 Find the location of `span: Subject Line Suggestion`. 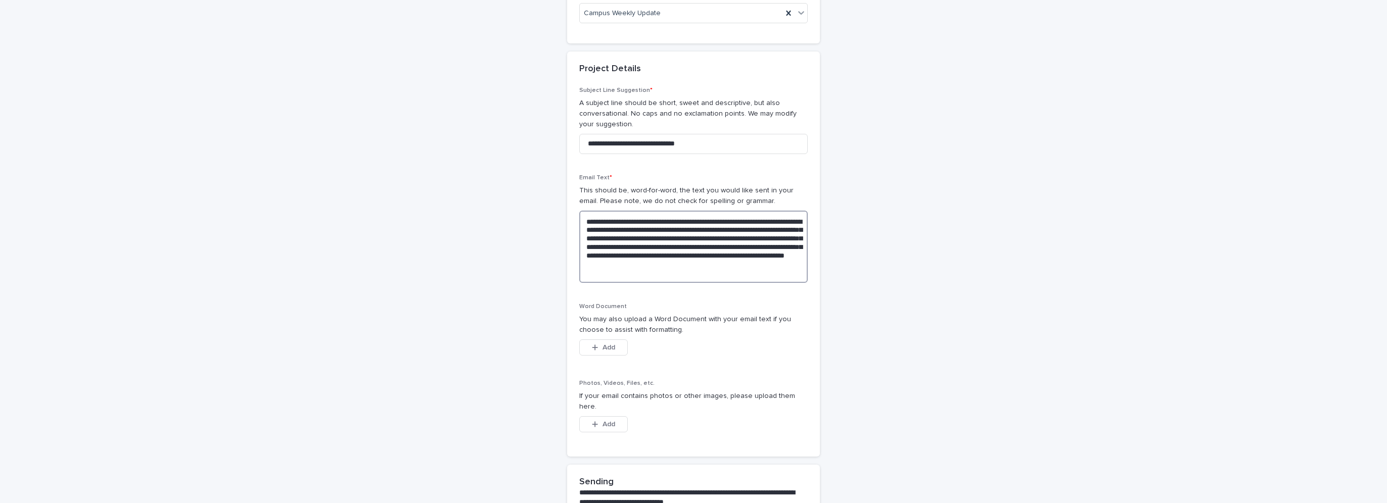

span: Subject Line Suggestion is located at coordinates (616, 90).